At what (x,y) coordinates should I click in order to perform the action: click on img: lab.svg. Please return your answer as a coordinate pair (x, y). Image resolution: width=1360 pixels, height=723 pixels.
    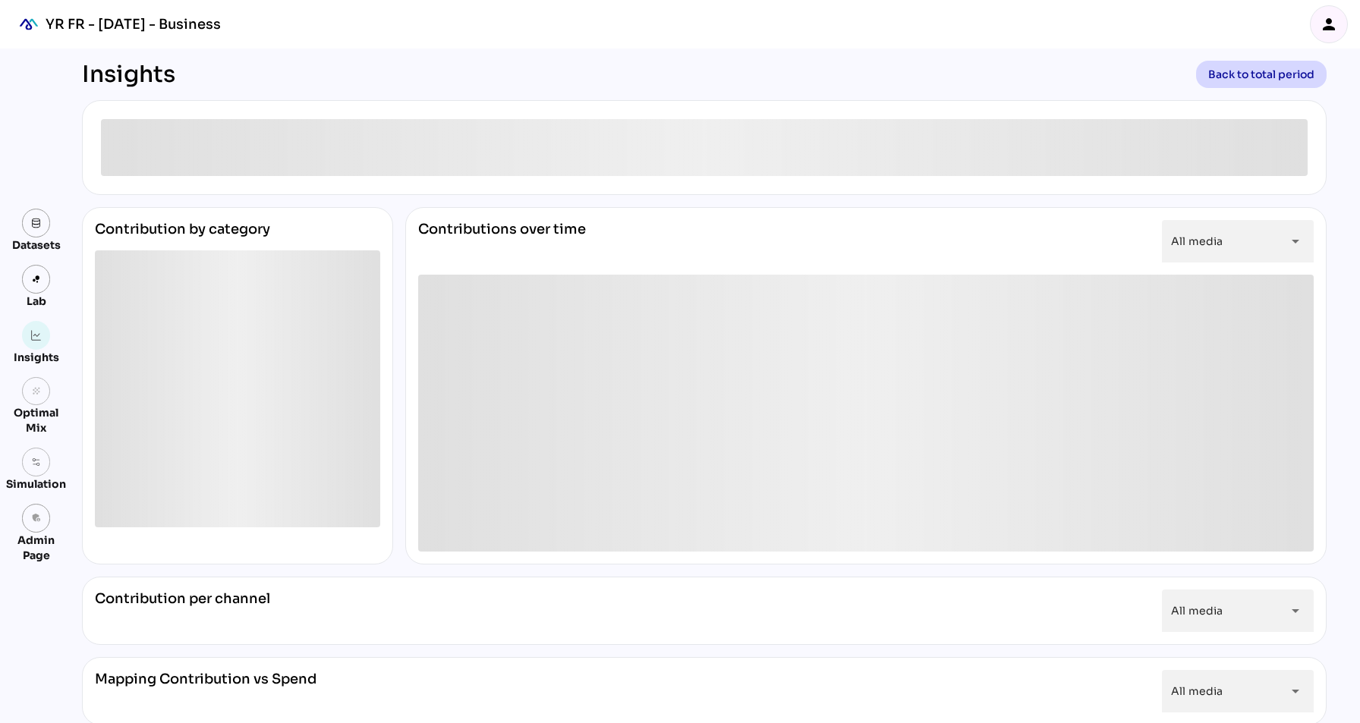
    Looking at the image, I should click on (36, 279).